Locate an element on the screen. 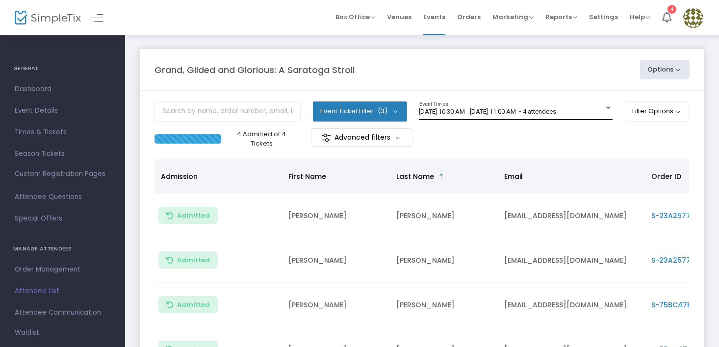  span: Attendee List is located at coordinates (62, 291).